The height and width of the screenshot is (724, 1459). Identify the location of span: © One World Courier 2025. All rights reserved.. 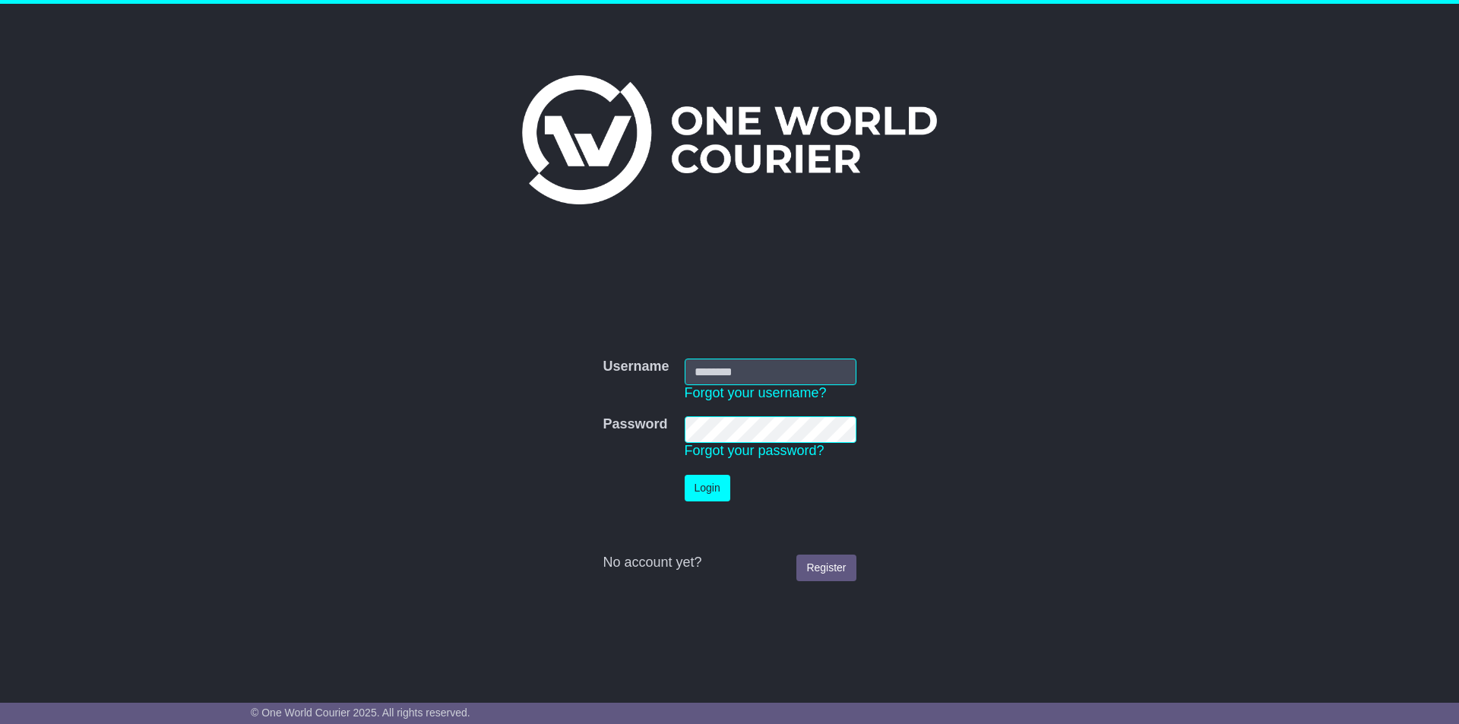
(360, 713).